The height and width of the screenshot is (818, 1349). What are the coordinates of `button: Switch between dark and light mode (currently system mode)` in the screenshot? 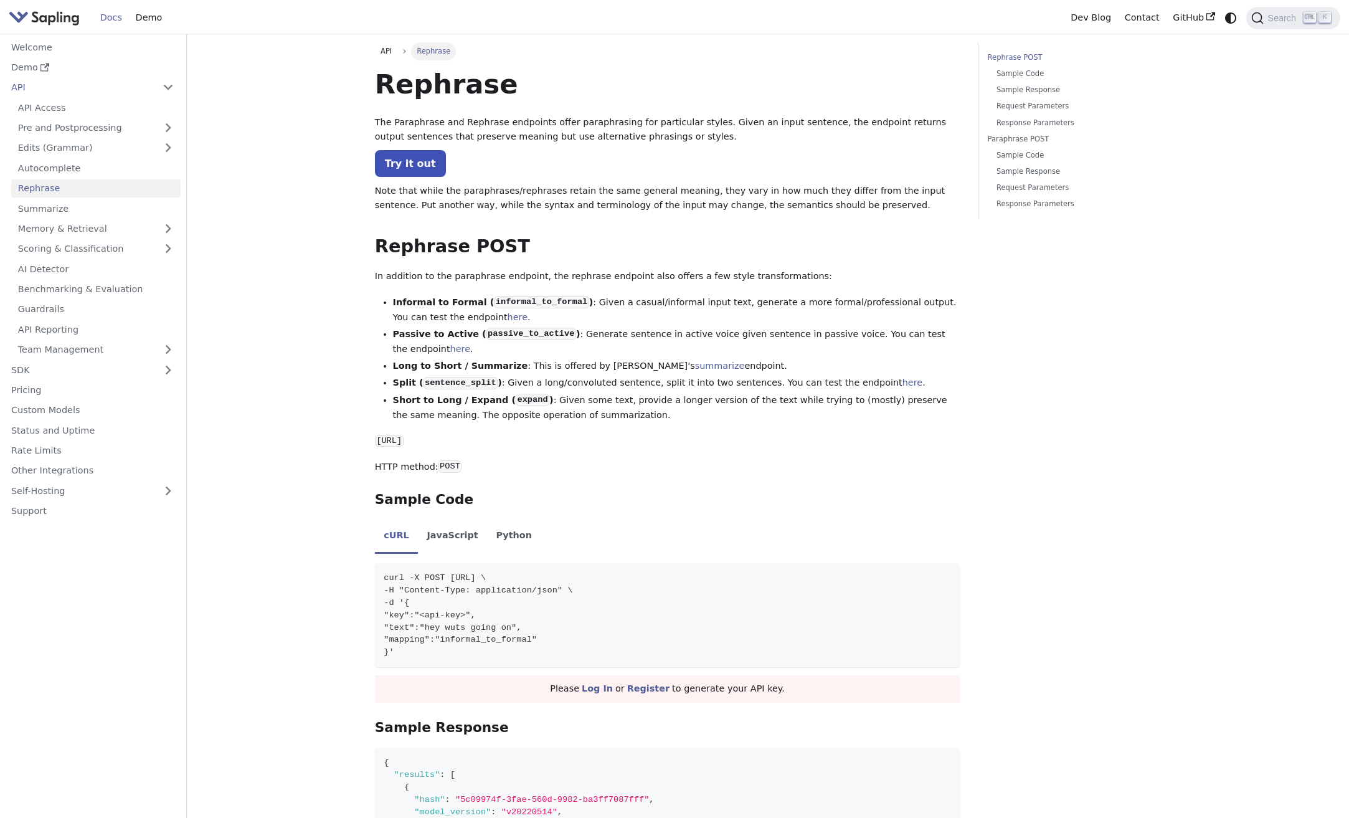 It's located at (1230, 17).